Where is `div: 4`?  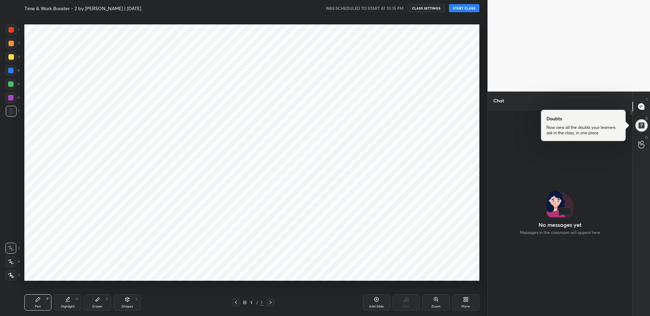
div: 4 is located at coordinates (13, 70).